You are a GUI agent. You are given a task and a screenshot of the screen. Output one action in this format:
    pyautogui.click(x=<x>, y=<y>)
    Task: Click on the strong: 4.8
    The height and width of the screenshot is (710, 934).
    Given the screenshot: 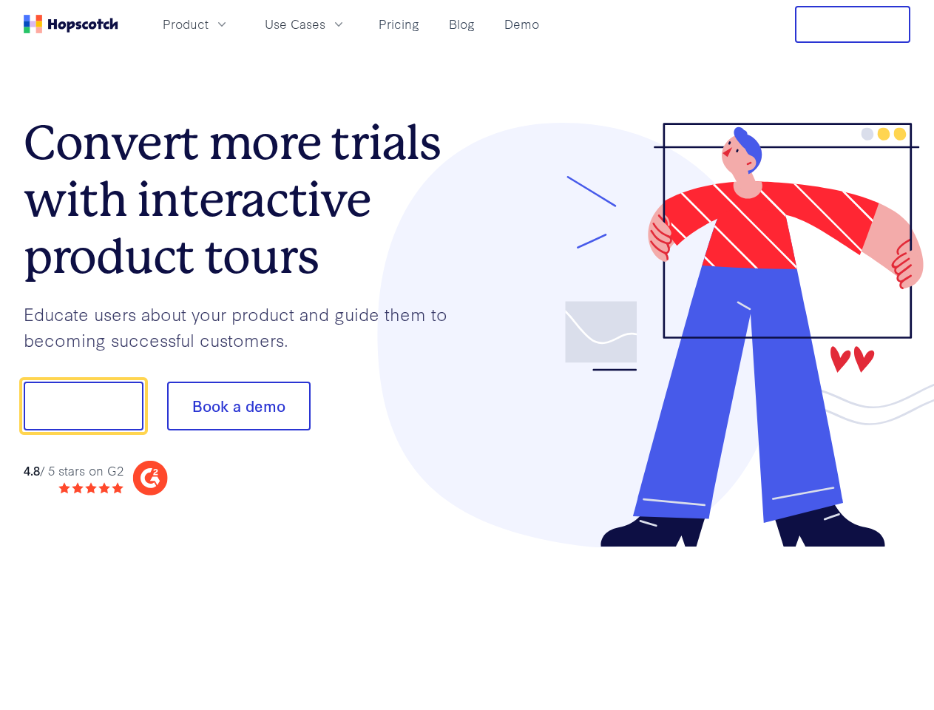 What is the action you would take?
    pyautogui.click(x=32, y=470)
    